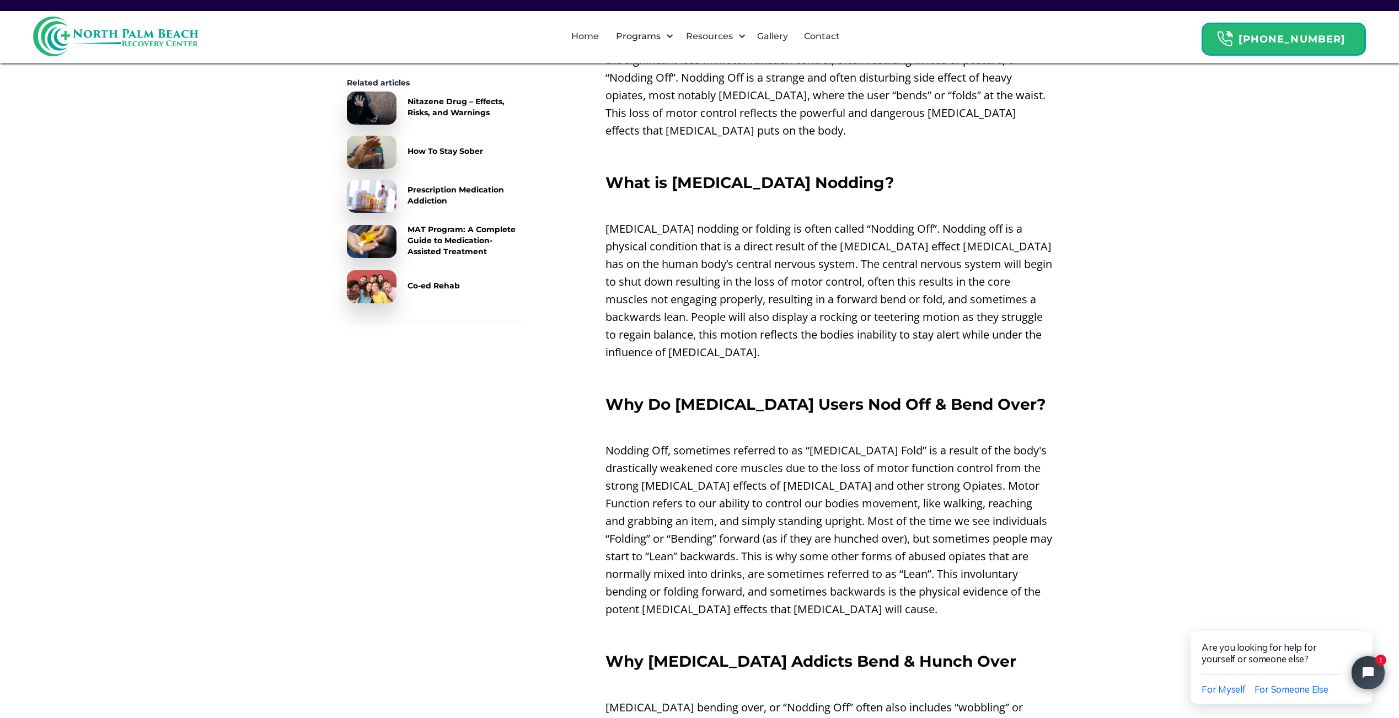 The width and height of the screenshot is (1399, 718). Describe the element at coordinates (56, 93) in the screenshot. I see `span: For Myself` at that location.